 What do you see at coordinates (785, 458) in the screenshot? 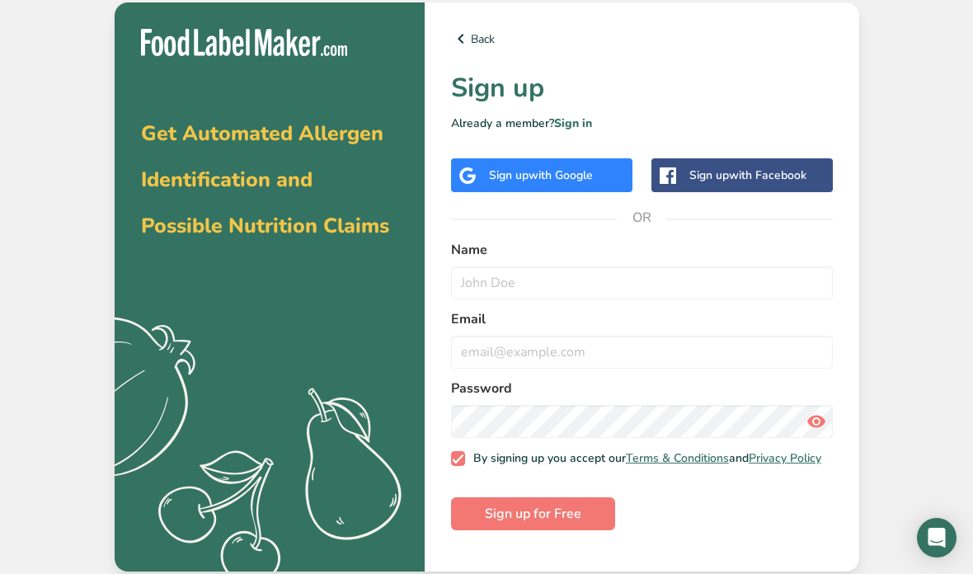
I see `a: Privacy Policy` at bounding box center [785, 458].